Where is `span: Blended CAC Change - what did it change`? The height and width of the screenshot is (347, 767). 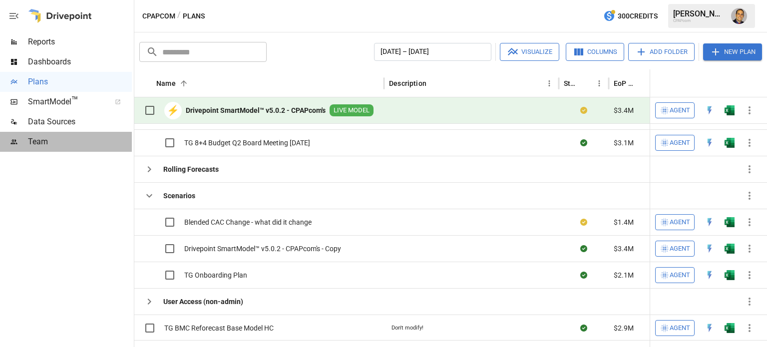 span: Blended CAC Change - what did it change is located at coordinates (248, 222).